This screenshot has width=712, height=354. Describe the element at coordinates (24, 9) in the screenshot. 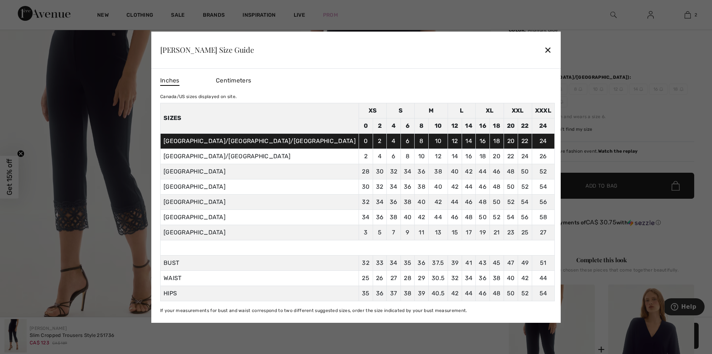

I see `span: Help` at that location.